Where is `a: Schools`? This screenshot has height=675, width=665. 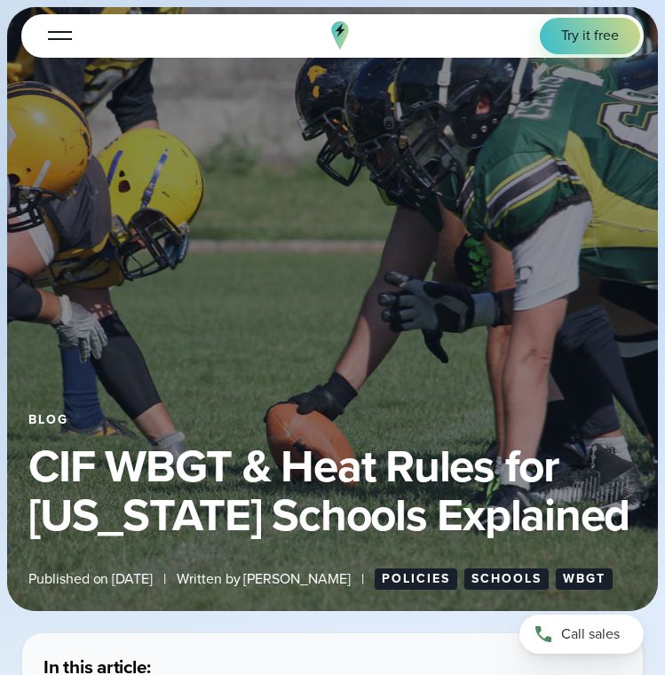
a: Schools is located at coordinates (506, 579).